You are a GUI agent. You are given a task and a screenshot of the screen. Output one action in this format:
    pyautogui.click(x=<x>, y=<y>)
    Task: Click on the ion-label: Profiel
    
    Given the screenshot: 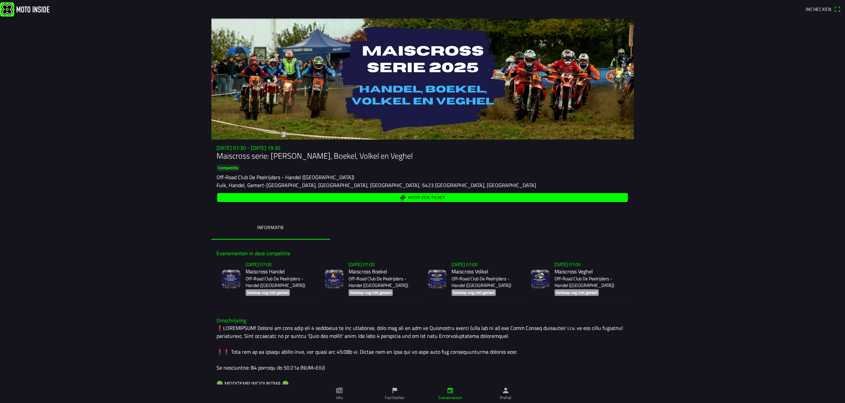 What is the action you would take?
    pyautogui.click(x=506, y=397)
    